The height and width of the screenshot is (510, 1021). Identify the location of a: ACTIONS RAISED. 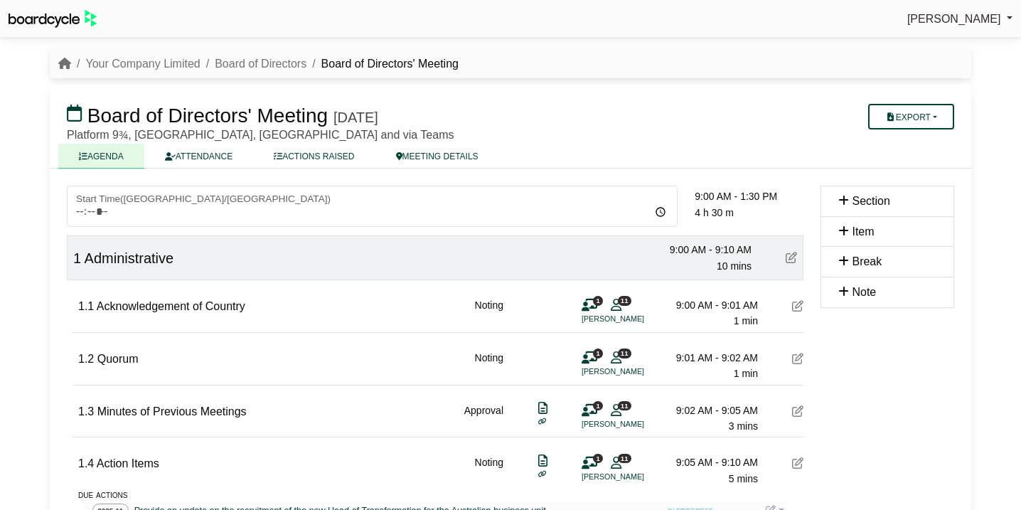
(314, 156).